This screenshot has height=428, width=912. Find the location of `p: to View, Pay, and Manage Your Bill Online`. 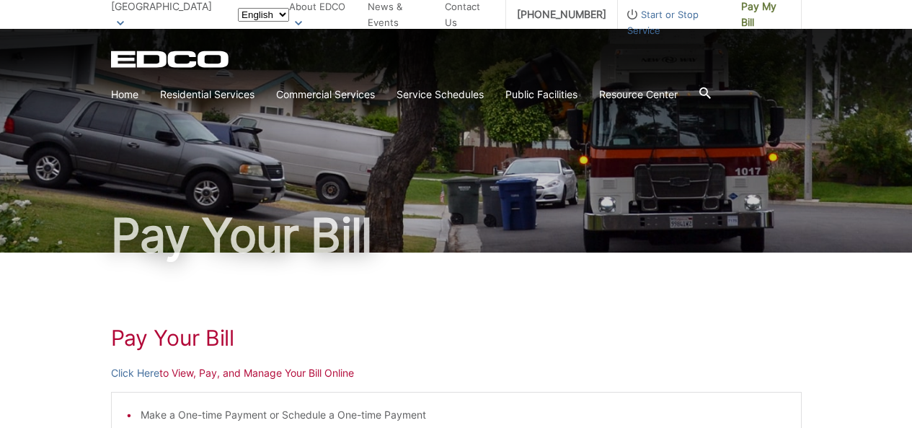

p: to View, Pay, and Manage Your Bill Online is located at coordinates (456, 373).